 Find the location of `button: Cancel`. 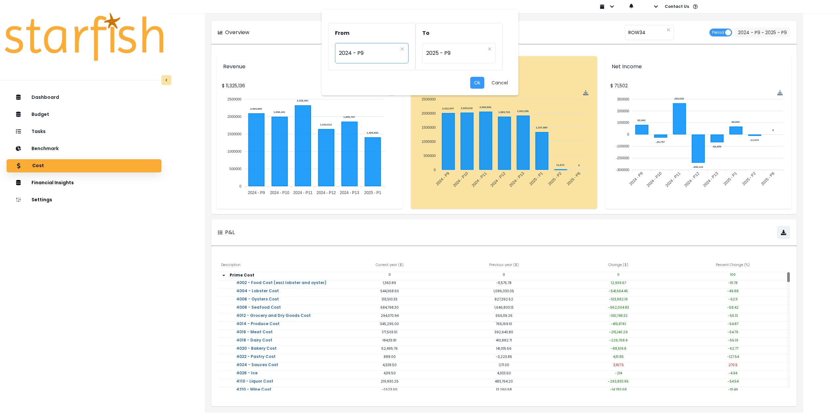

button: Cancel is located at coordinates (500, 83).